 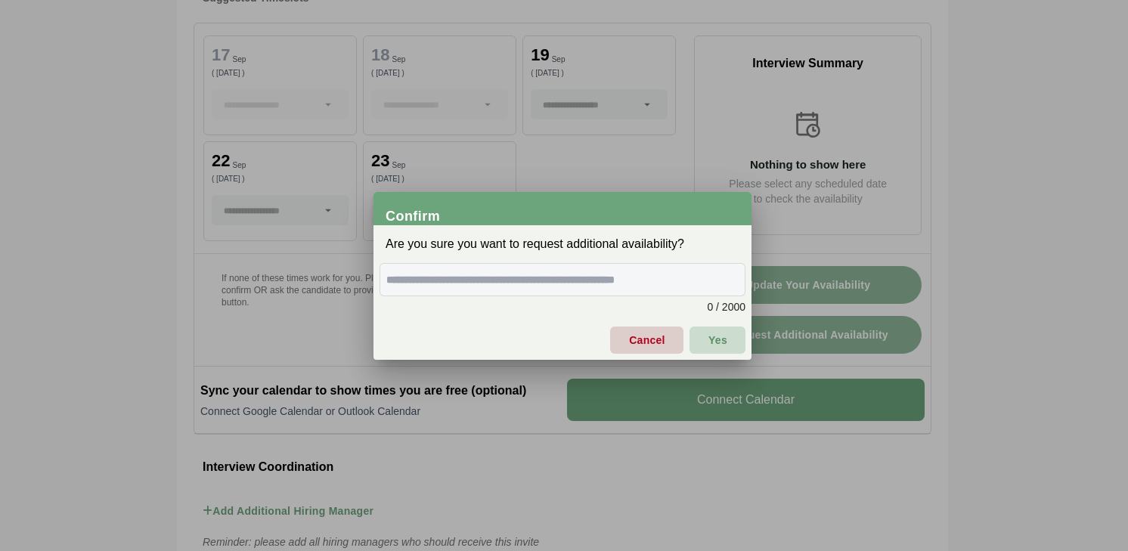 I want to click on div: Confirm, so click(x=568, y=216).